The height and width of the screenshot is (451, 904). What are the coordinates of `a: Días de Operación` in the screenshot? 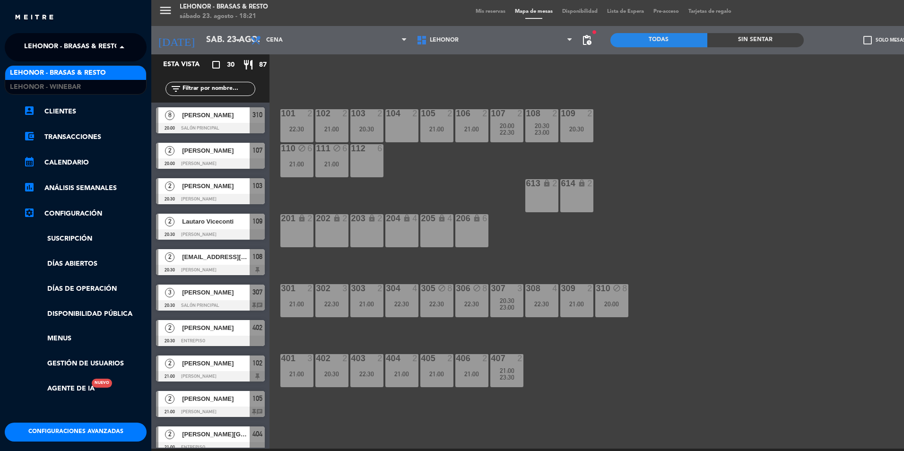 It's located at (85, 289).